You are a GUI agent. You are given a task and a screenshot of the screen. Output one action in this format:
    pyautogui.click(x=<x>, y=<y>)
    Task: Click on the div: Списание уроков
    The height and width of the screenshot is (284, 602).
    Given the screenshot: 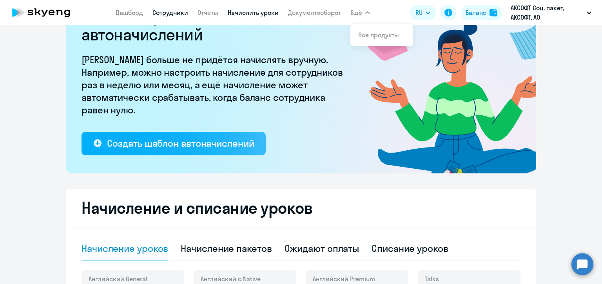 What is the action you would take?
    pyautogui.click(x=410, y=248)
    